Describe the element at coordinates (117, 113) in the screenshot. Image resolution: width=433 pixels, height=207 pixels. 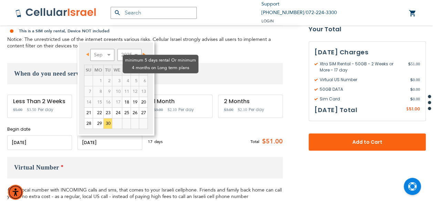
I see `a: 24` at that location.